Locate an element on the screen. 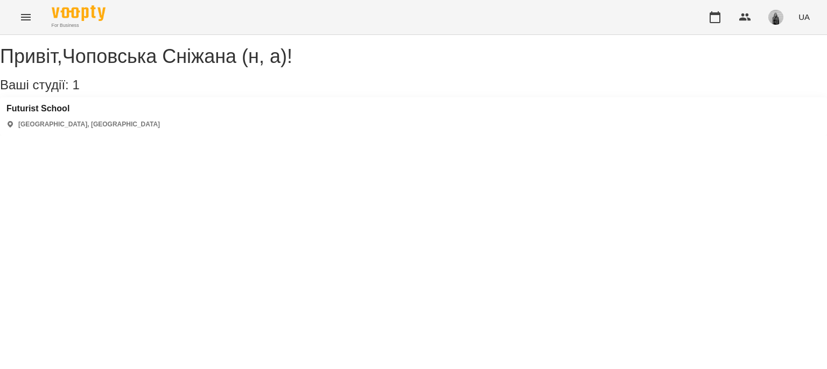 The height and width of the screenshot is (369, 827). img: 465148d13846e22f7566a09ee851606a.jpeg is located at coordinates (776, 17).